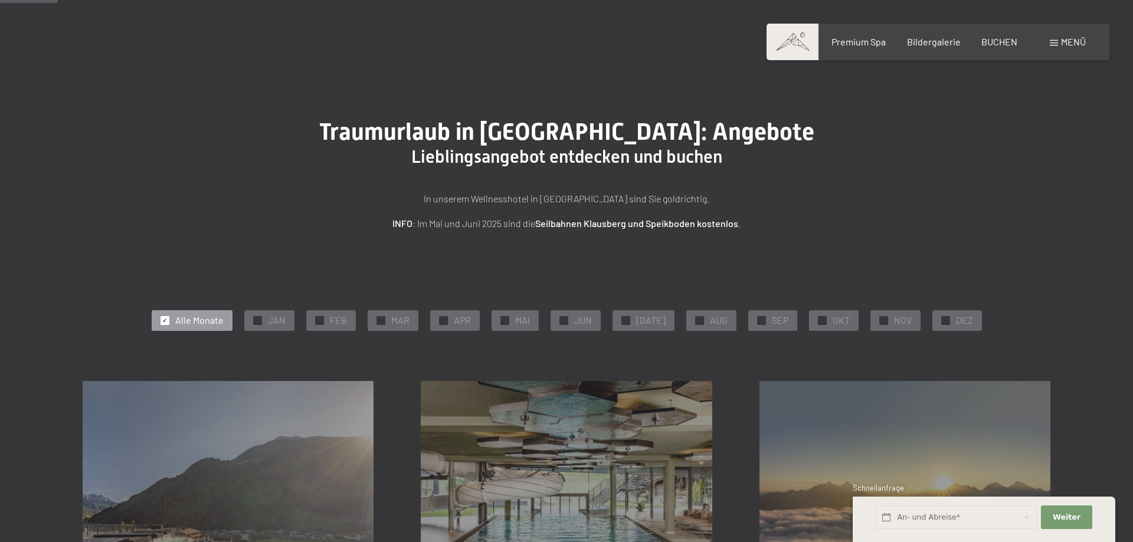 The image size is (1133, 542). What do you see at coordinates (583, 321) in the screenshot?
I see `span: JUN` at bounding box center [583, 321].